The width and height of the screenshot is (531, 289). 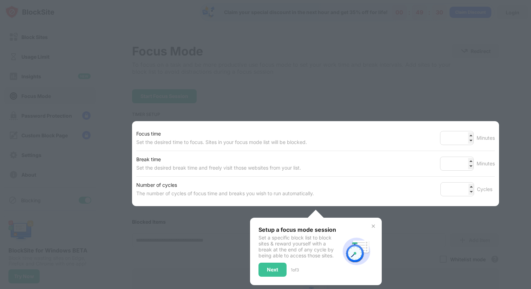 I want to click on div: Next, so click(x=273, y=270).